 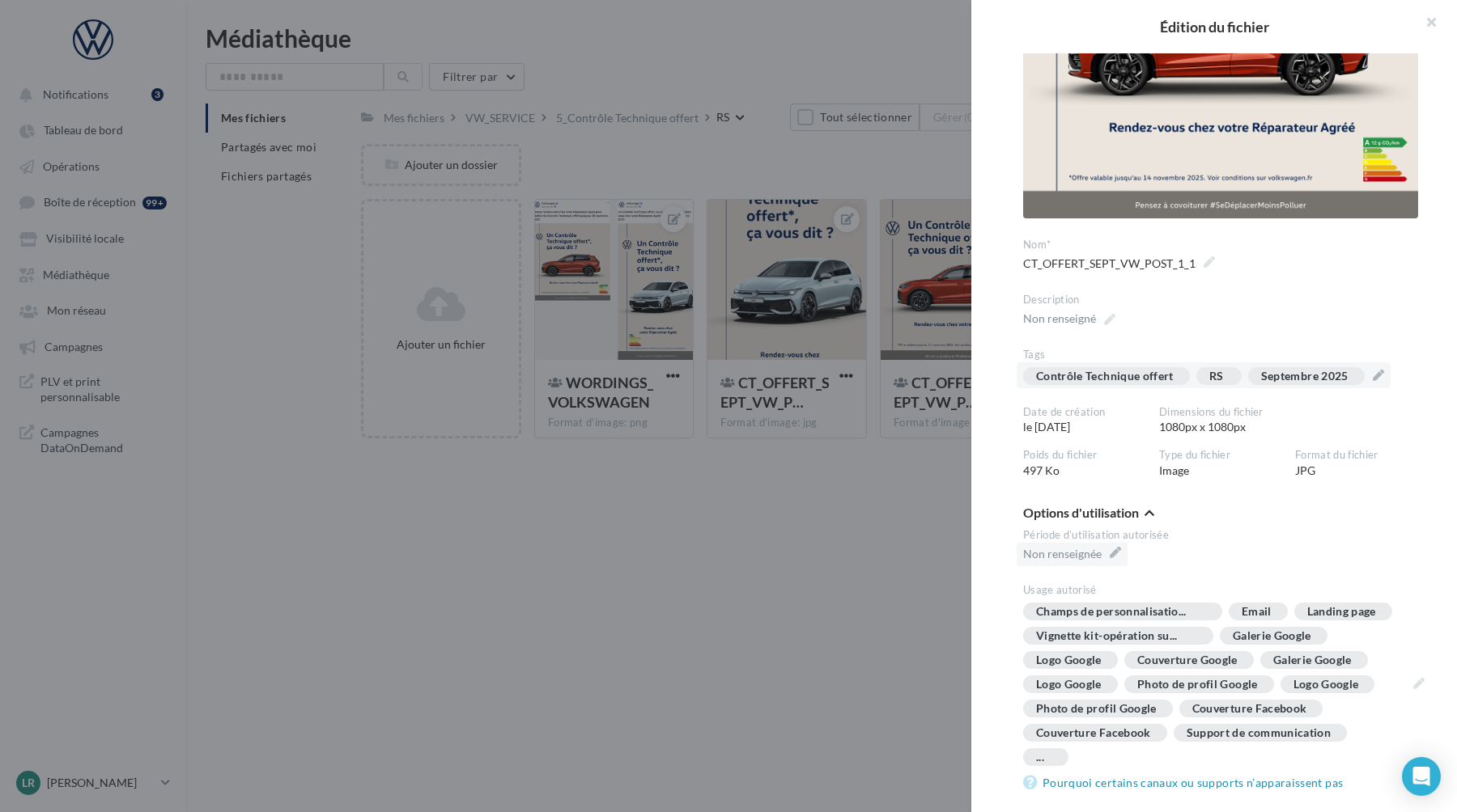 What do you see at coordinates (1256, 611) in the screenshot?
I see `div: Email` at bounding box center [1256, 611].